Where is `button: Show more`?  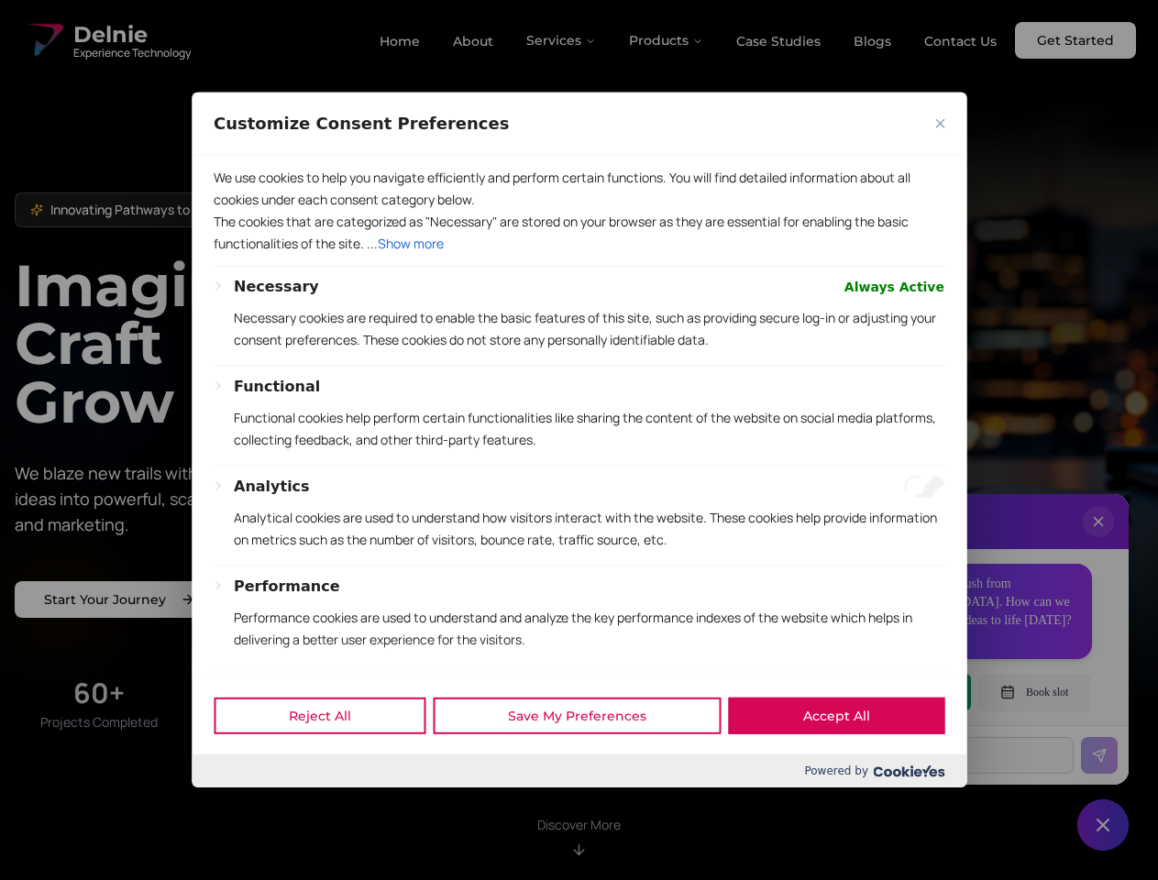 button: Show more is located at coordinates (411, 244).